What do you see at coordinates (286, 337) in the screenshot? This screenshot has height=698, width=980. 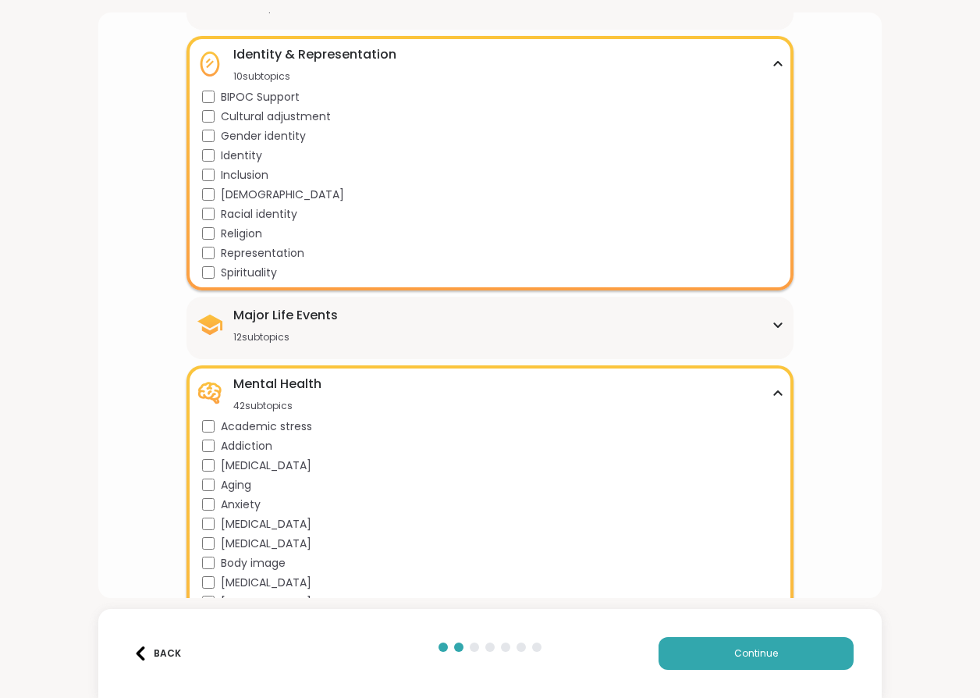 I see `div: 12 subtopics` at bounding box center [286, 337].